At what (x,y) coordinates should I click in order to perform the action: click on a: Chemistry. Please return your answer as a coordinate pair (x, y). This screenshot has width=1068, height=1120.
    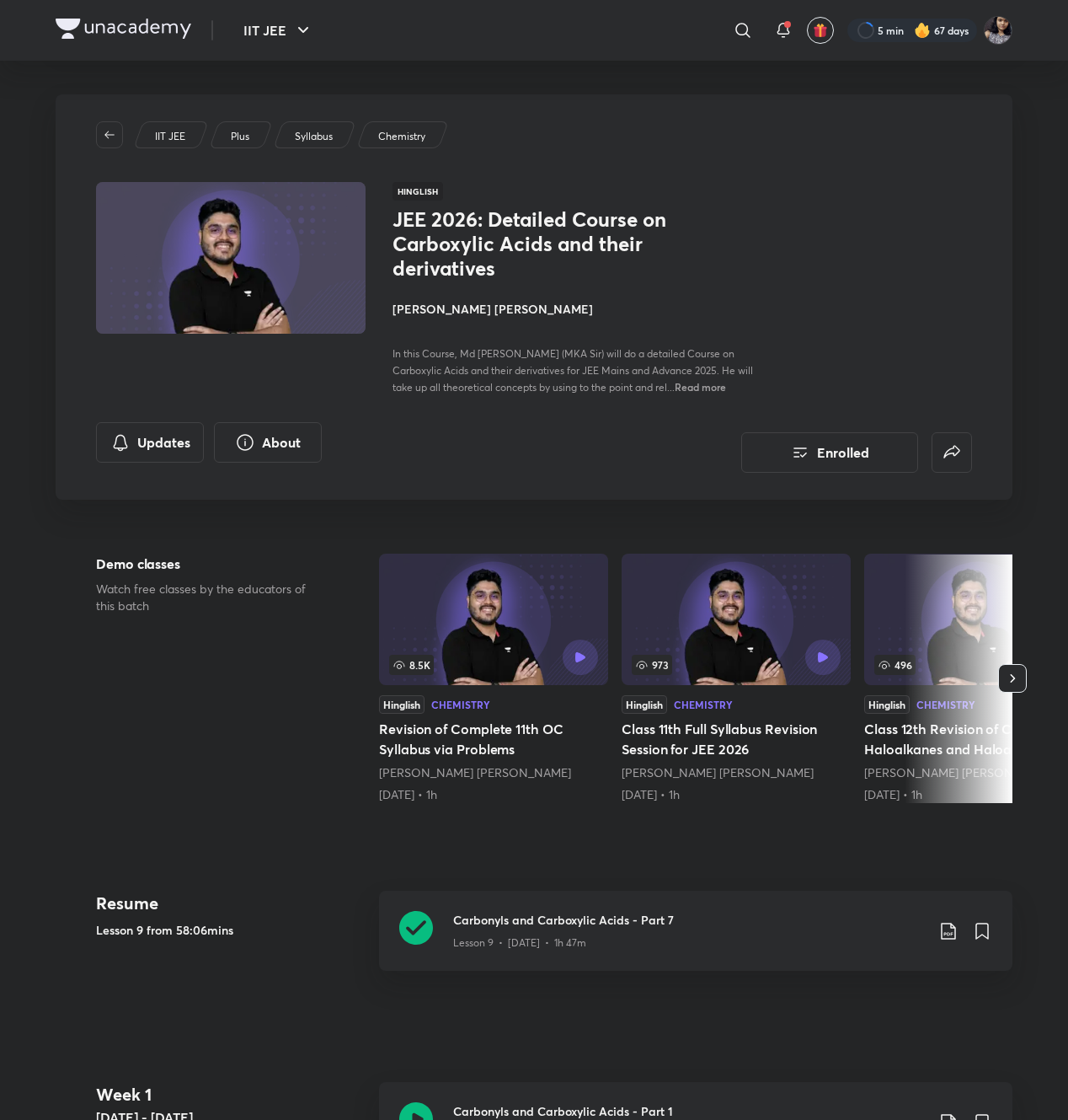
    Looking at the image, I should click on (402, 136).